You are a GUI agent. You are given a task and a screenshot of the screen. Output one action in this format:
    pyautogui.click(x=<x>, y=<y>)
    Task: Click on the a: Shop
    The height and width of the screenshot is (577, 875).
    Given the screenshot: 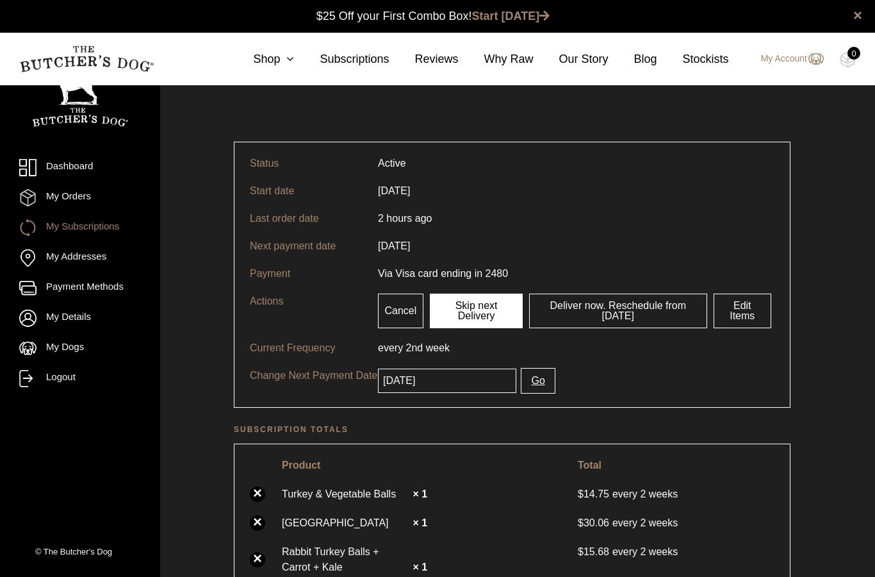 What is the action you would take?
    pyautogui.click(x=261, y=59)
    